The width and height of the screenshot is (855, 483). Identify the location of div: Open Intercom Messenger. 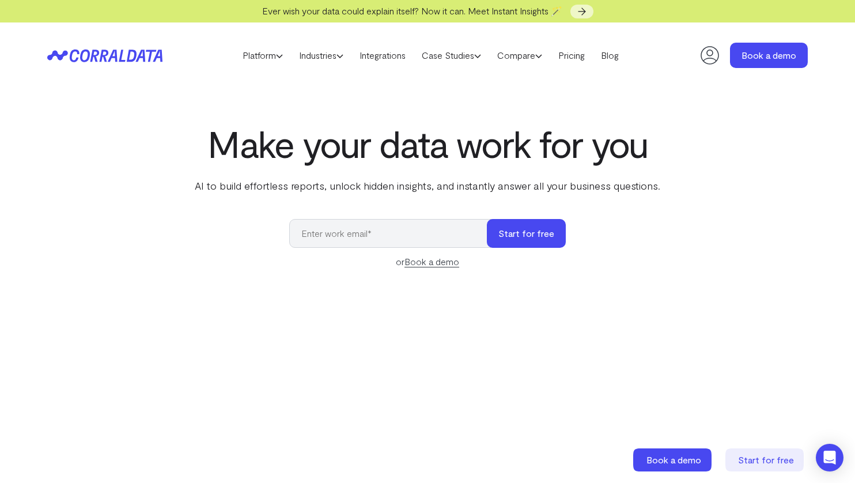
(830, 458).